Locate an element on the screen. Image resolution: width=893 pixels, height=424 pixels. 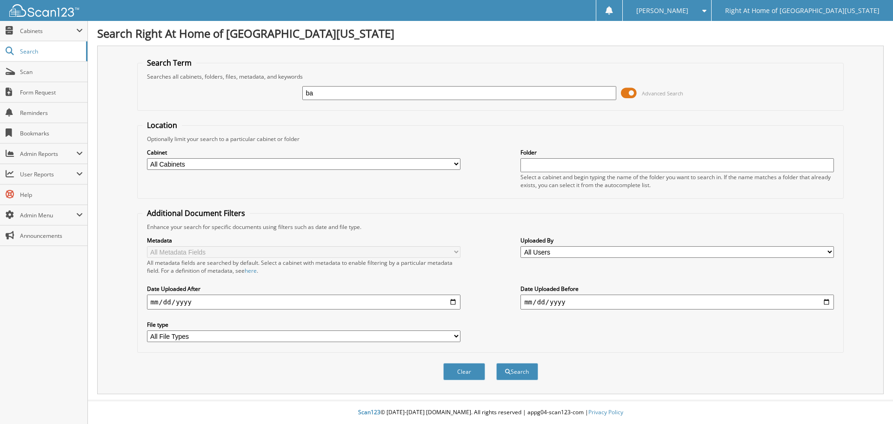
legend: Search Term is located at coordinates (169, 63).